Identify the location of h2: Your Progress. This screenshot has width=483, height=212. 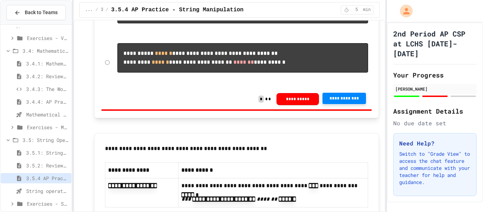
(435, 75).